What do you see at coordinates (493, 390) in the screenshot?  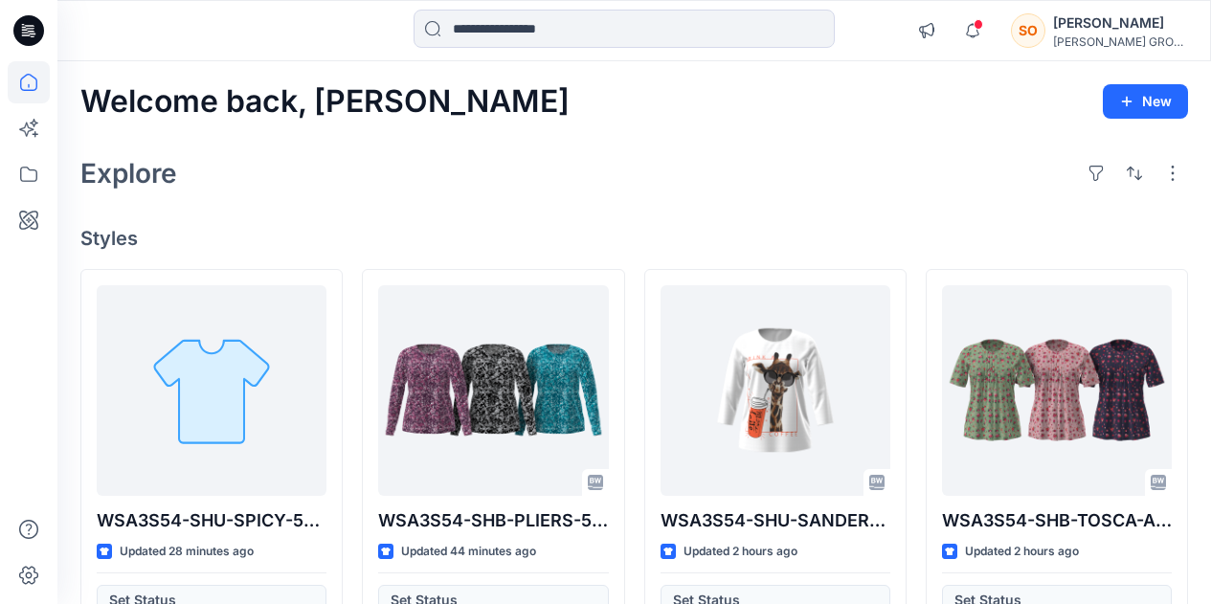 I see `a: WSA3S54-SHB-PLIERS-541_CO` at bounding box center [493, 390].